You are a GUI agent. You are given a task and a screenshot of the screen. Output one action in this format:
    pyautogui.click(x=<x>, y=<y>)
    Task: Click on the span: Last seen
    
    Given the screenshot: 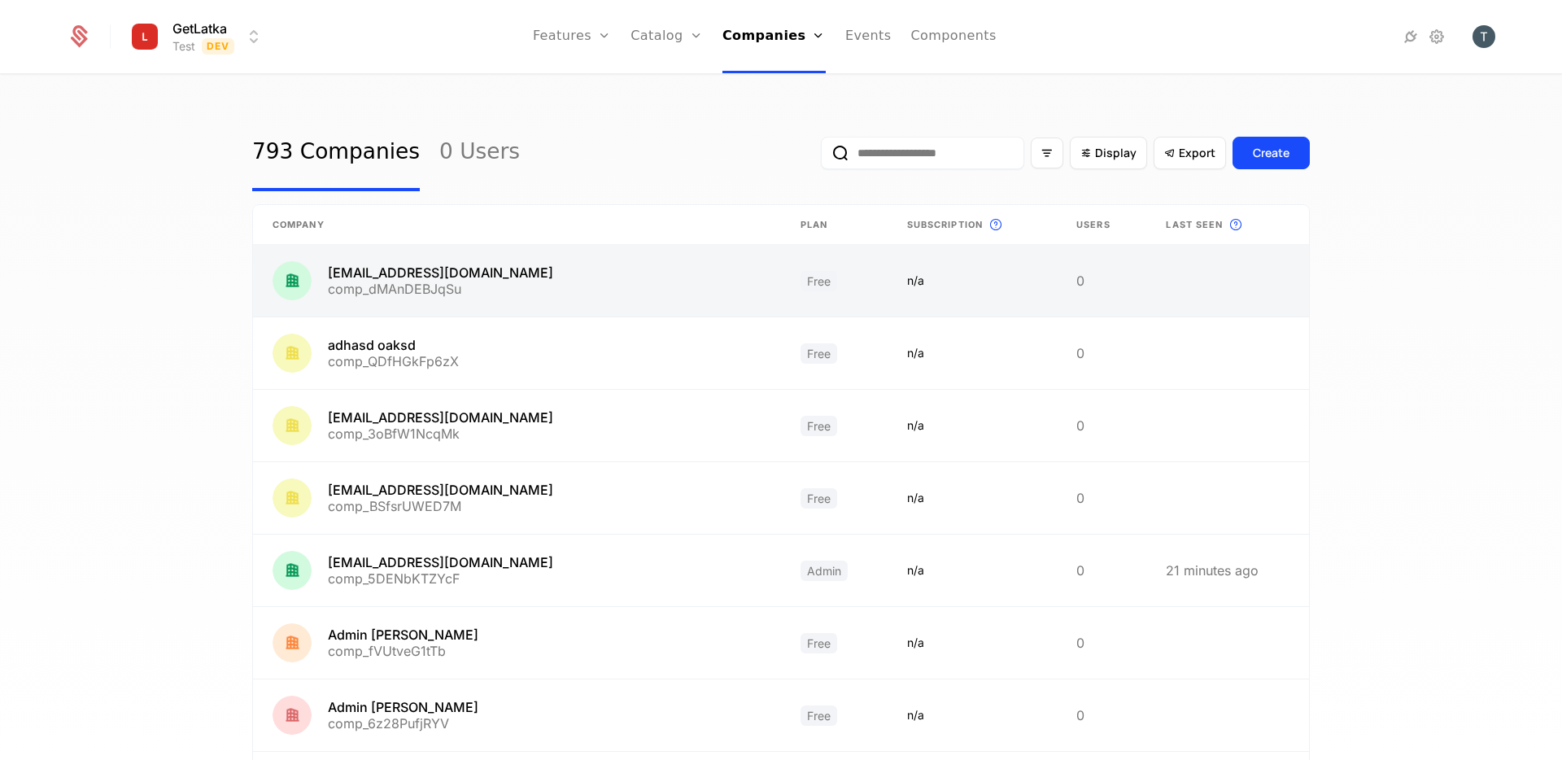 What is the action you would take?
    pyautogui.click(x=1195, y=225)
    